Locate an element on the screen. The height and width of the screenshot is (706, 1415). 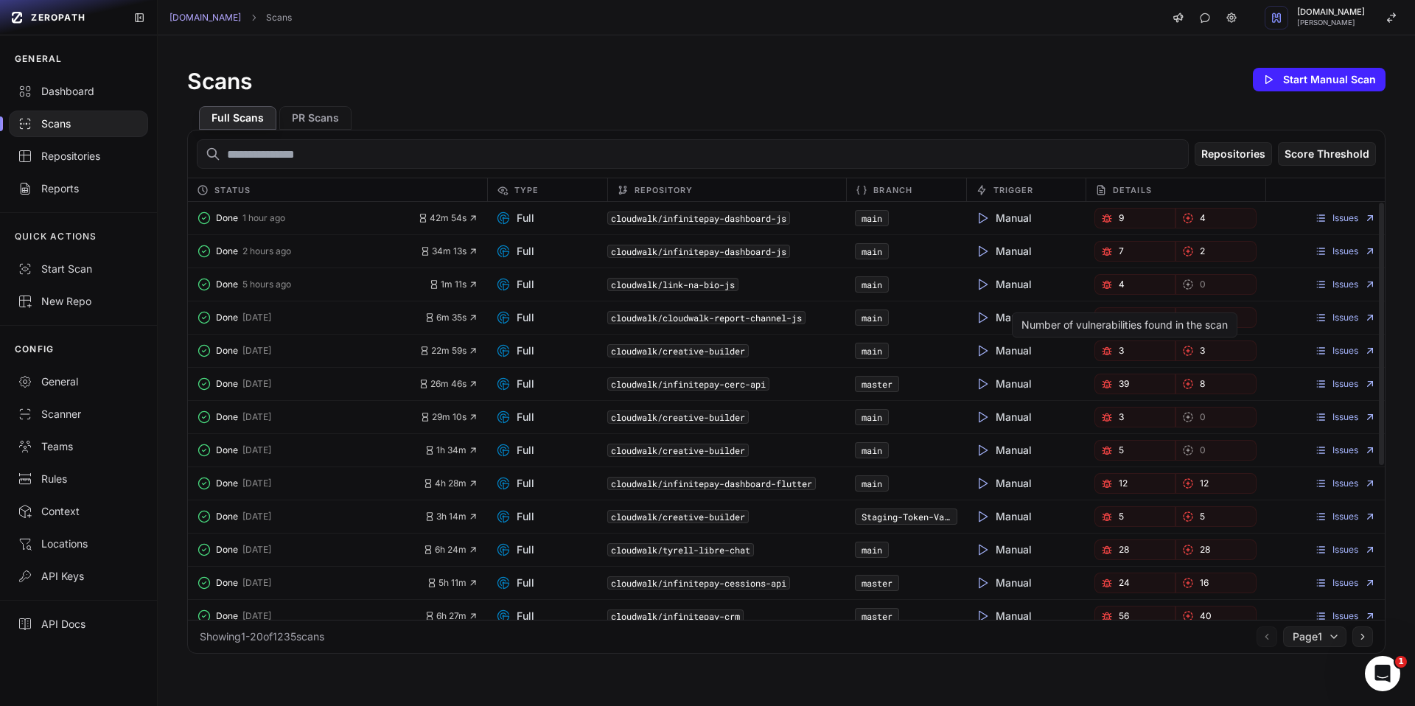
button: 5h 11m is located at coordinates (453, 583).